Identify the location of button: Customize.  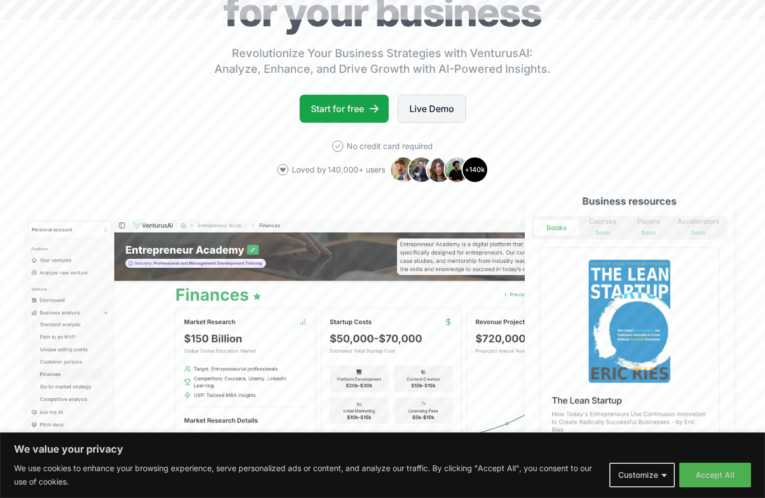
(642, 475).